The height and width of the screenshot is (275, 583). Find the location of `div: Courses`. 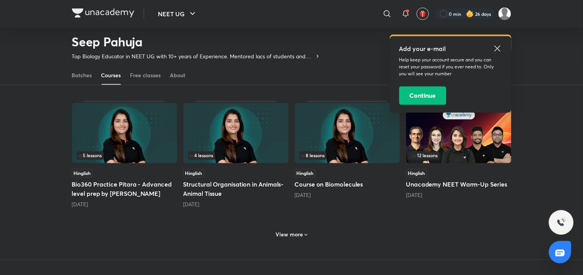

div: Courses is located at coordinates (111, 76).